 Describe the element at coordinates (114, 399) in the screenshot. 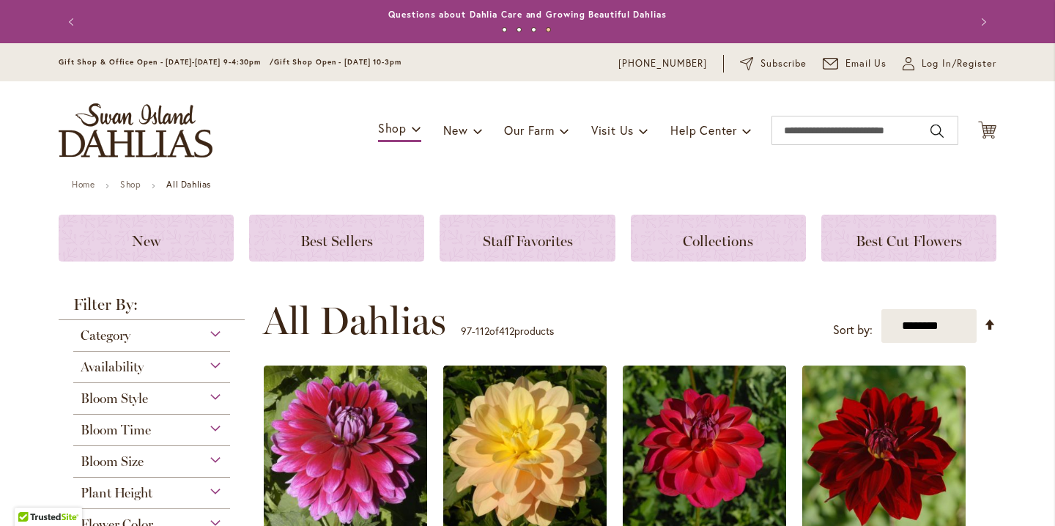

I see `span: Bloom Style` at that location.